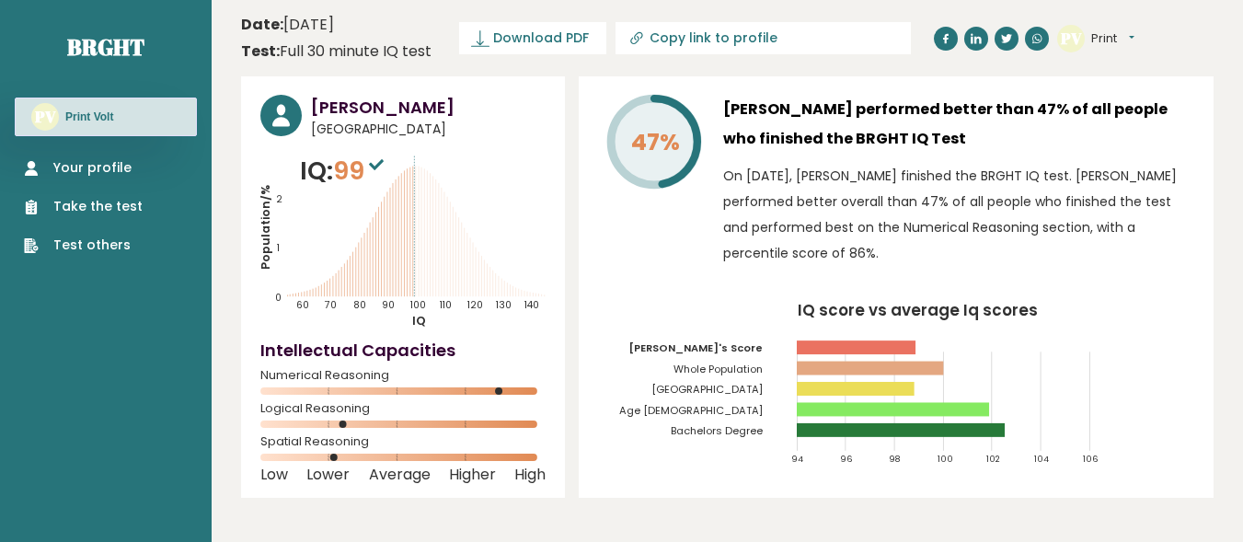 The height and width of the screenshot is (542, 1243). I want to click on span: 99, so click(361, 170).